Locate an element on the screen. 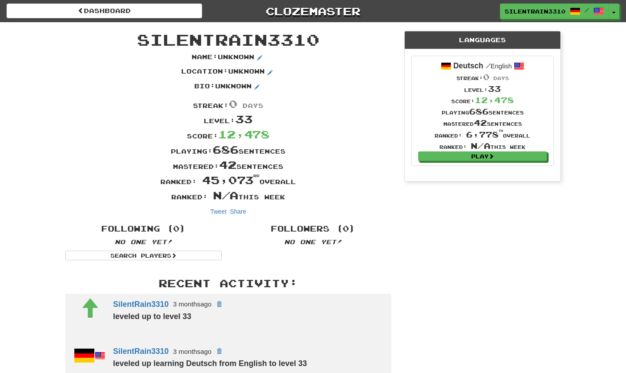 The height and width of the screenshot is (373, 626). p: Bio : Unknown is located at coordinates (228, 87).